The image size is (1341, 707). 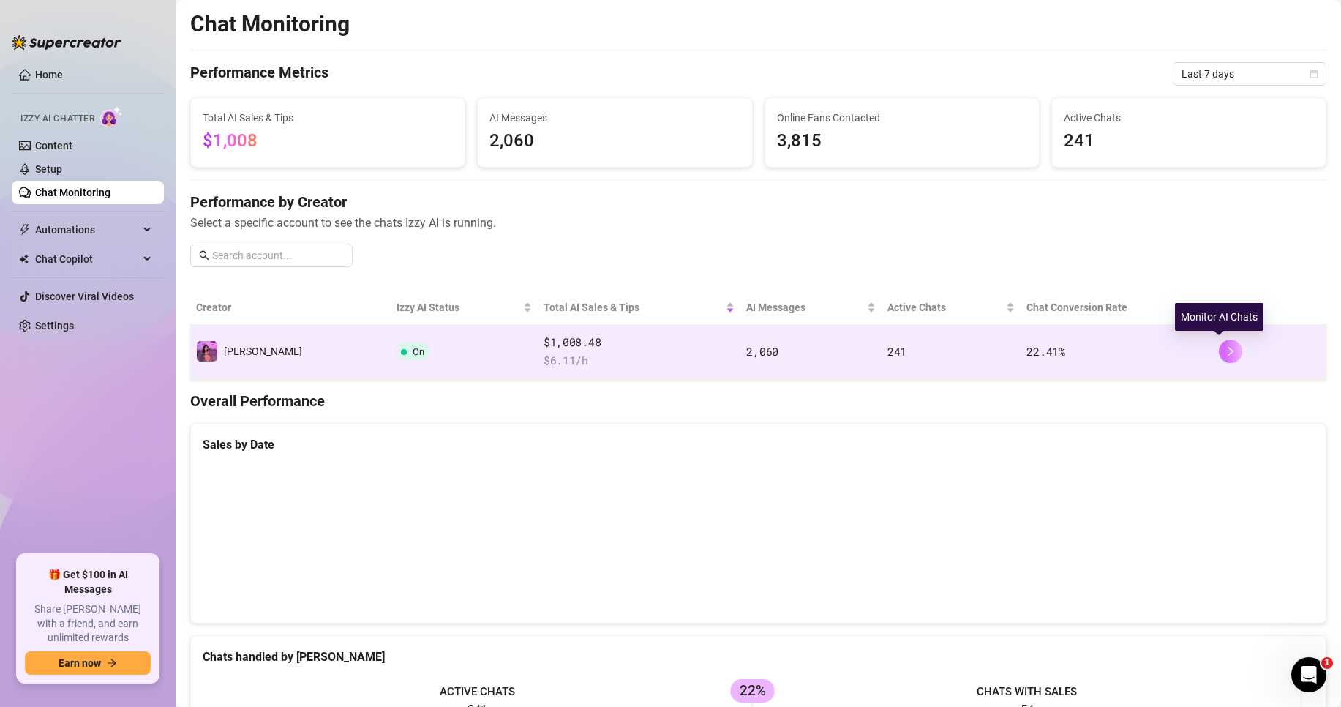 What do you see at coordinates (902, 141) in the screenshot?
I see `span: 3,815` at bounding box center [902, 141].